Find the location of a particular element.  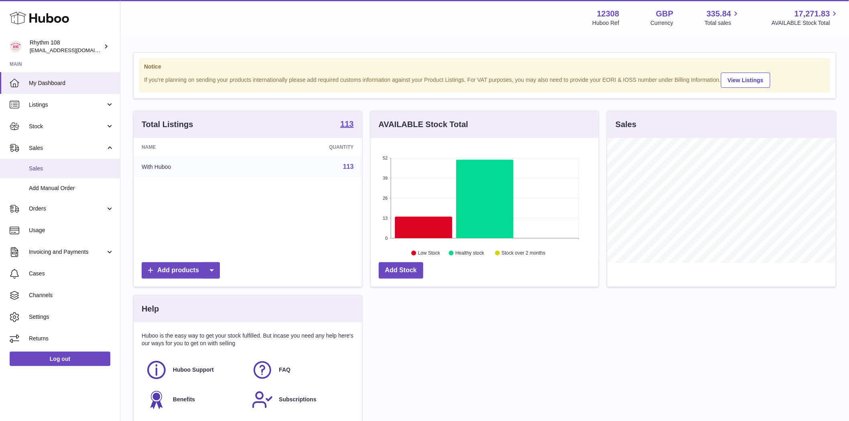

h3: AVAILABLE Stock Total is located at coordinates (423, 124).